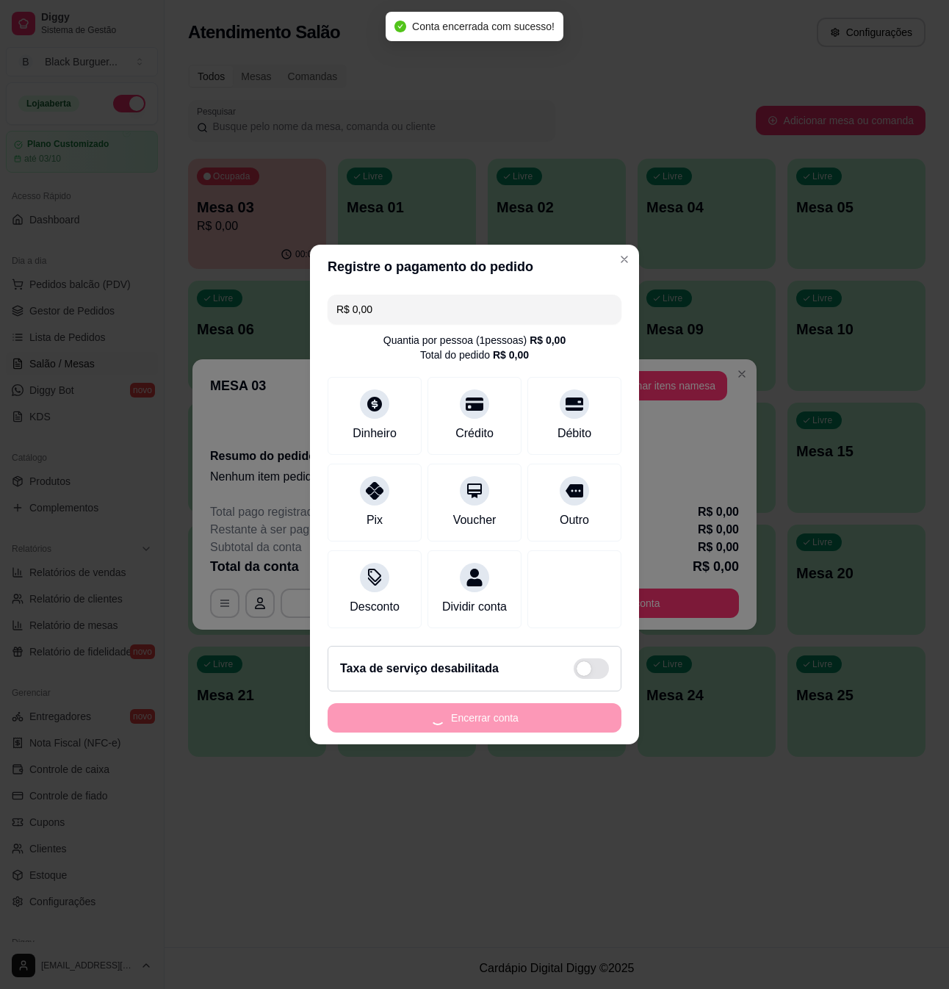 This screenshot has width=949, height=989. I want to click on header: Registre o pagamento do pedido, so click(474, 267).